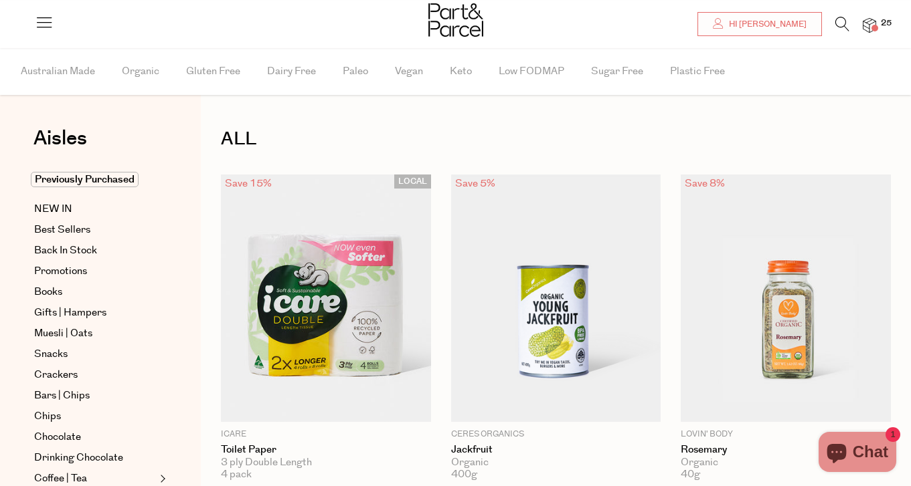  Describe the element at coordinates (248, 183) in the screenshot. I see `div: Save 15%` at that location.